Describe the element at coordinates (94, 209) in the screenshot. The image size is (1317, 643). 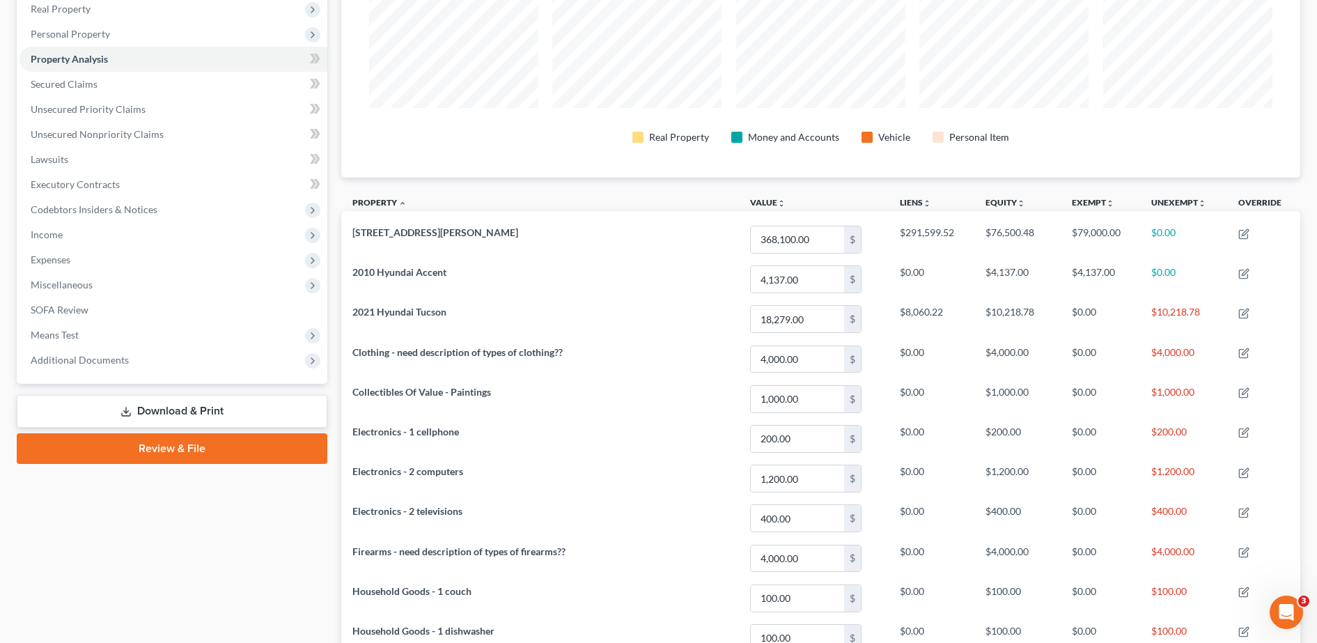
I see `span: Codebtors Insiders & Notices` at that location.